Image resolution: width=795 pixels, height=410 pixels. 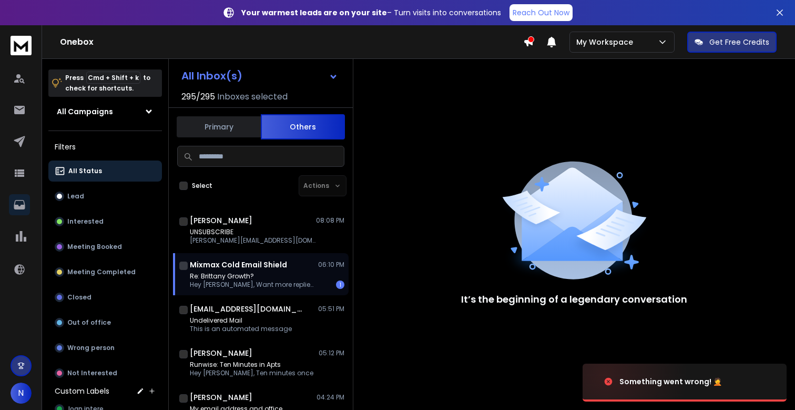 What do you see at coordinates (85, 221) in the screenshot?
I see `p: Interested` at bounding box center [85, 221].